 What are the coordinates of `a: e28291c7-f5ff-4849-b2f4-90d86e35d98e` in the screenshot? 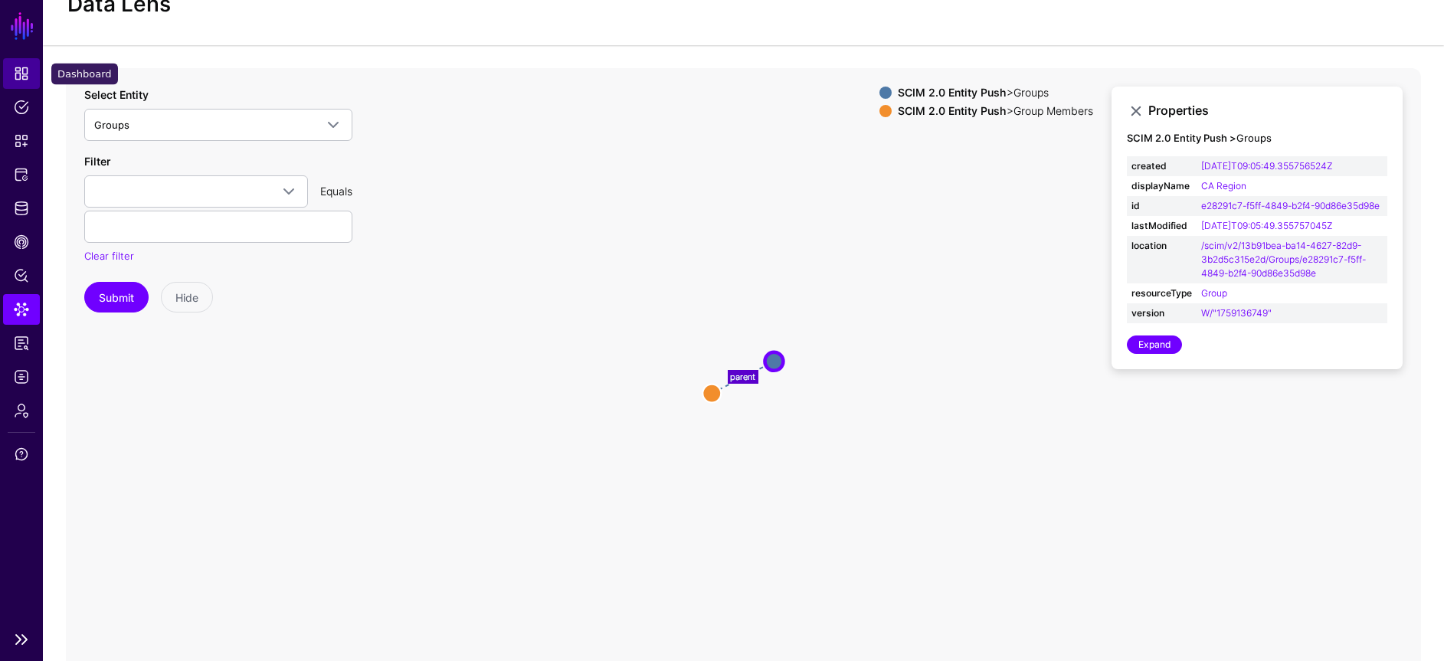 It's located at (1290, 205).